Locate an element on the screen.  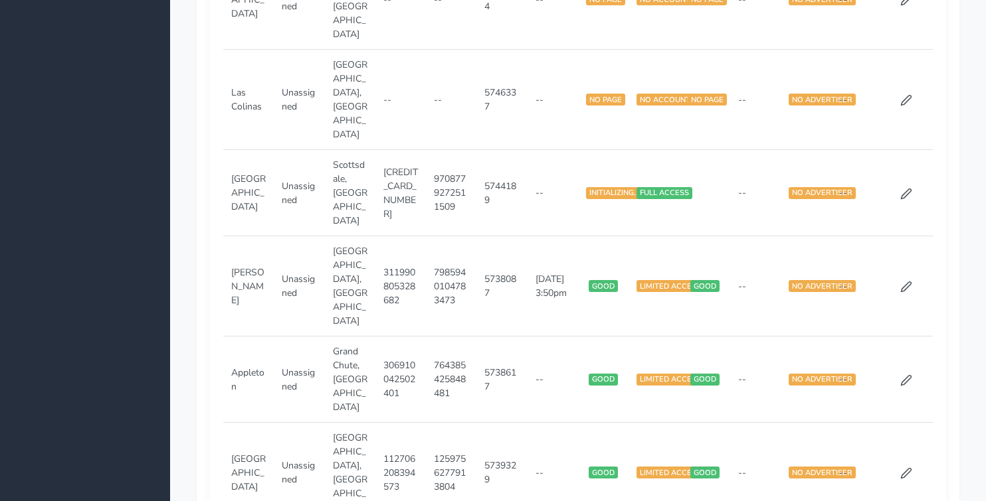
span: FULL ACCESS is located at coordinates (664, 193).